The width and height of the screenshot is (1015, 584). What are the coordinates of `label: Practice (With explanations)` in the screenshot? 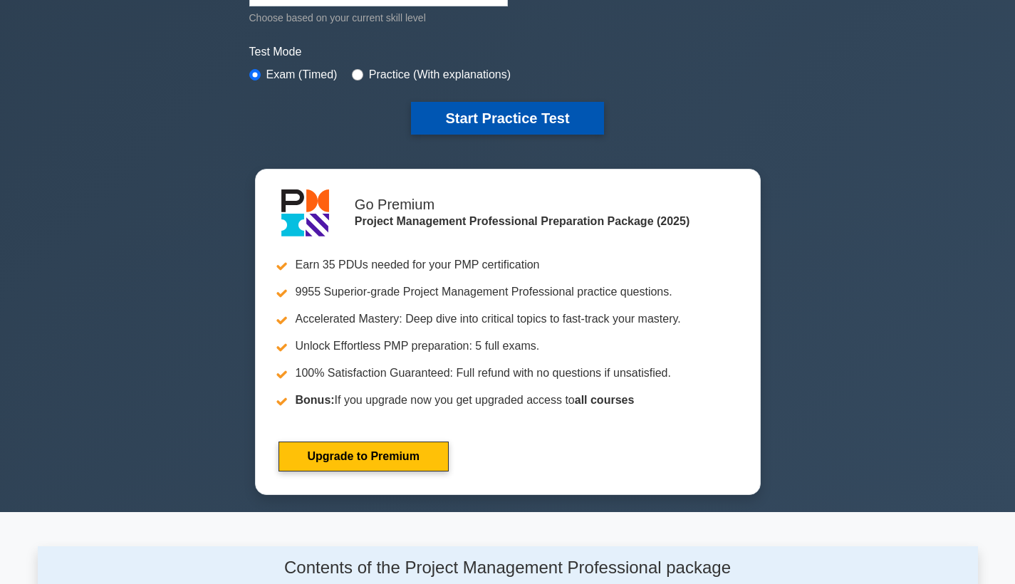 It's located at (439, 75).